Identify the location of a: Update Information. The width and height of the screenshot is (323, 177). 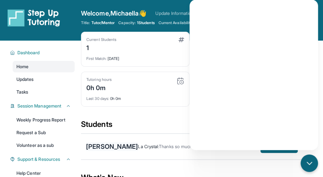
(178, 13).